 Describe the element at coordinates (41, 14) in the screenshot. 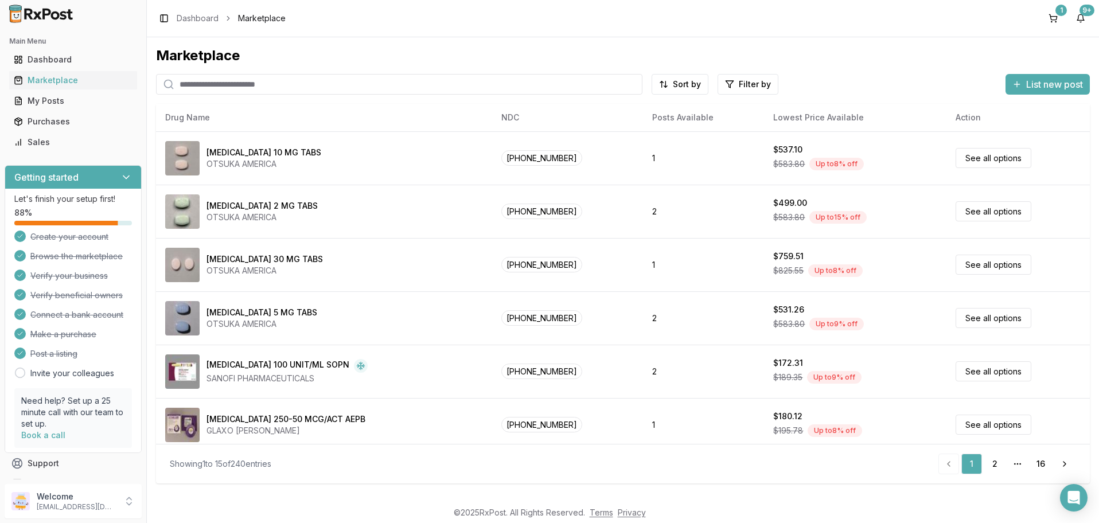

I see `img: RxPost Logo` at that location.